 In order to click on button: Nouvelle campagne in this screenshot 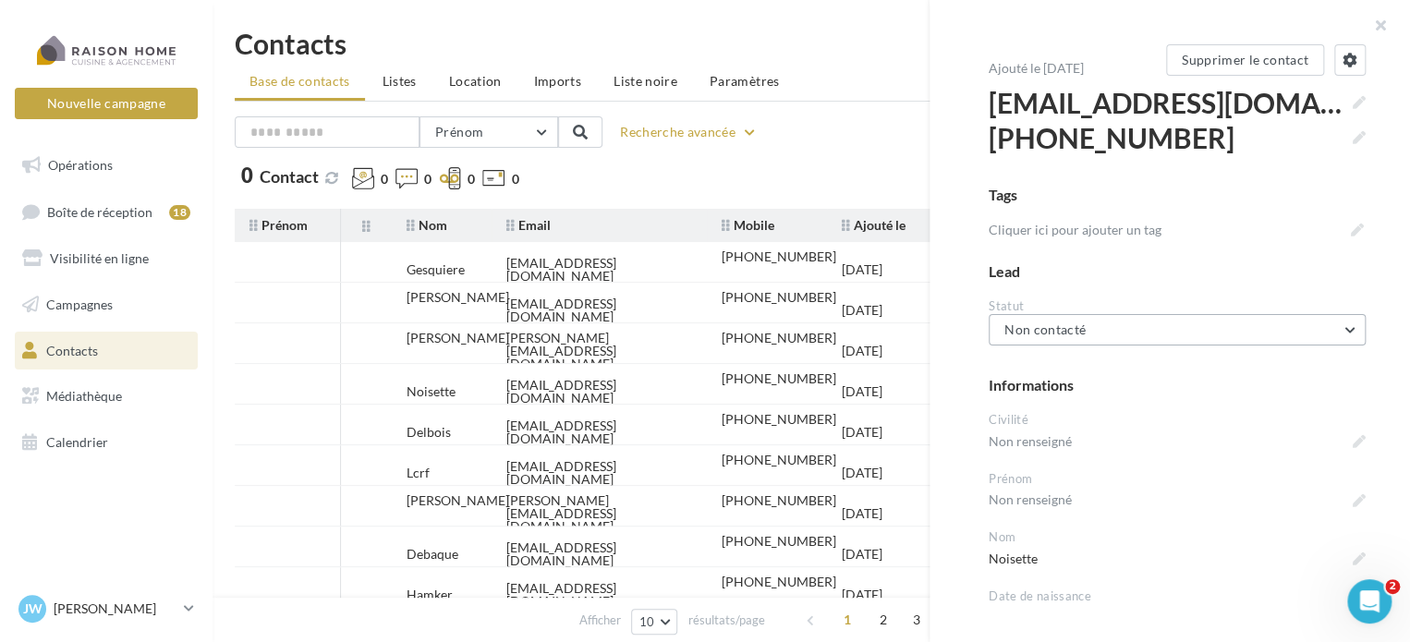, I will do `click(106, 103)`.